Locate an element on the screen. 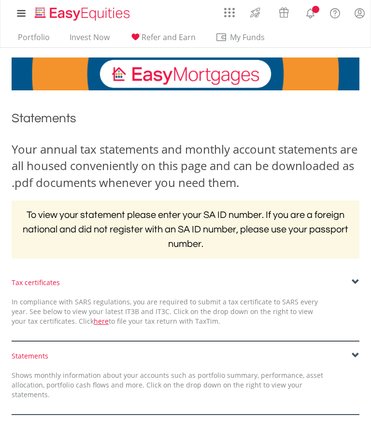 Image resolution: width=371 pixels, height=445 pixels. img: grid-menu-icon.svg is located at coordinates (230, 13).